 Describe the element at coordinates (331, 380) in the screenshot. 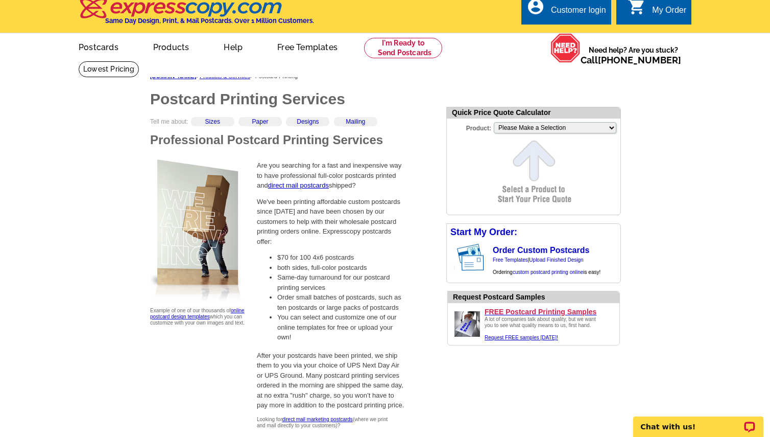

I see `p: After your postcards have been printed, we ship them to you via your choice of UPS Next Day Air o...` at that location.